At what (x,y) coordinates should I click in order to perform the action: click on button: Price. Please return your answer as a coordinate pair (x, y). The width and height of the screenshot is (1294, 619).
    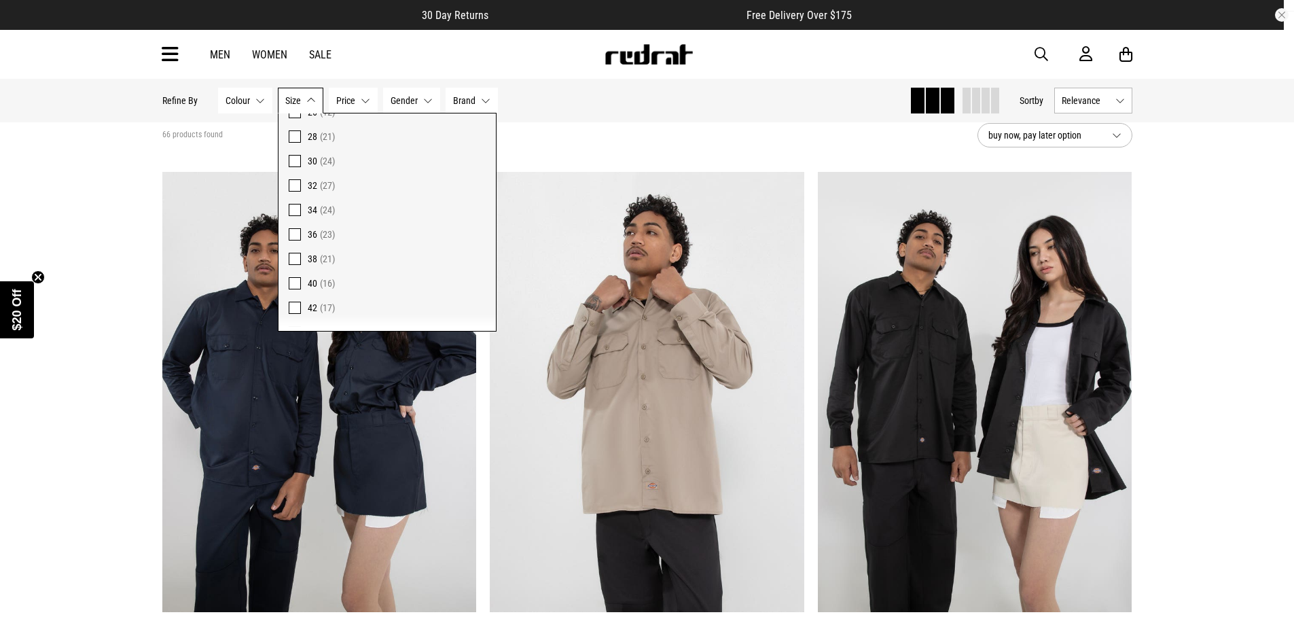
    Looking at the image, I should click on (353, 101).